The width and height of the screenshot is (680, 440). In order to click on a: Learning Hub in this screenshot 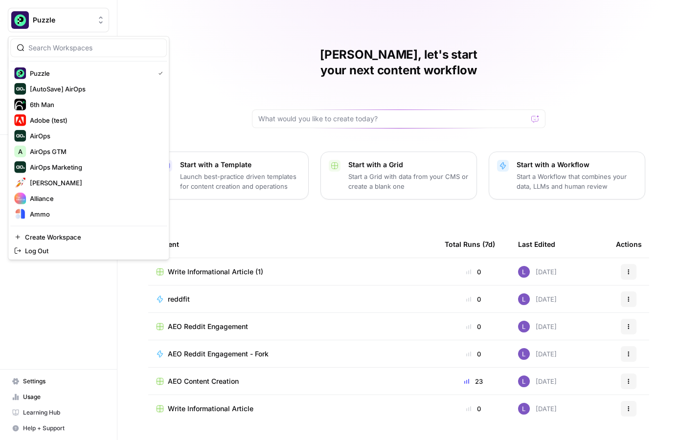, I will do `click(58, 413)`.